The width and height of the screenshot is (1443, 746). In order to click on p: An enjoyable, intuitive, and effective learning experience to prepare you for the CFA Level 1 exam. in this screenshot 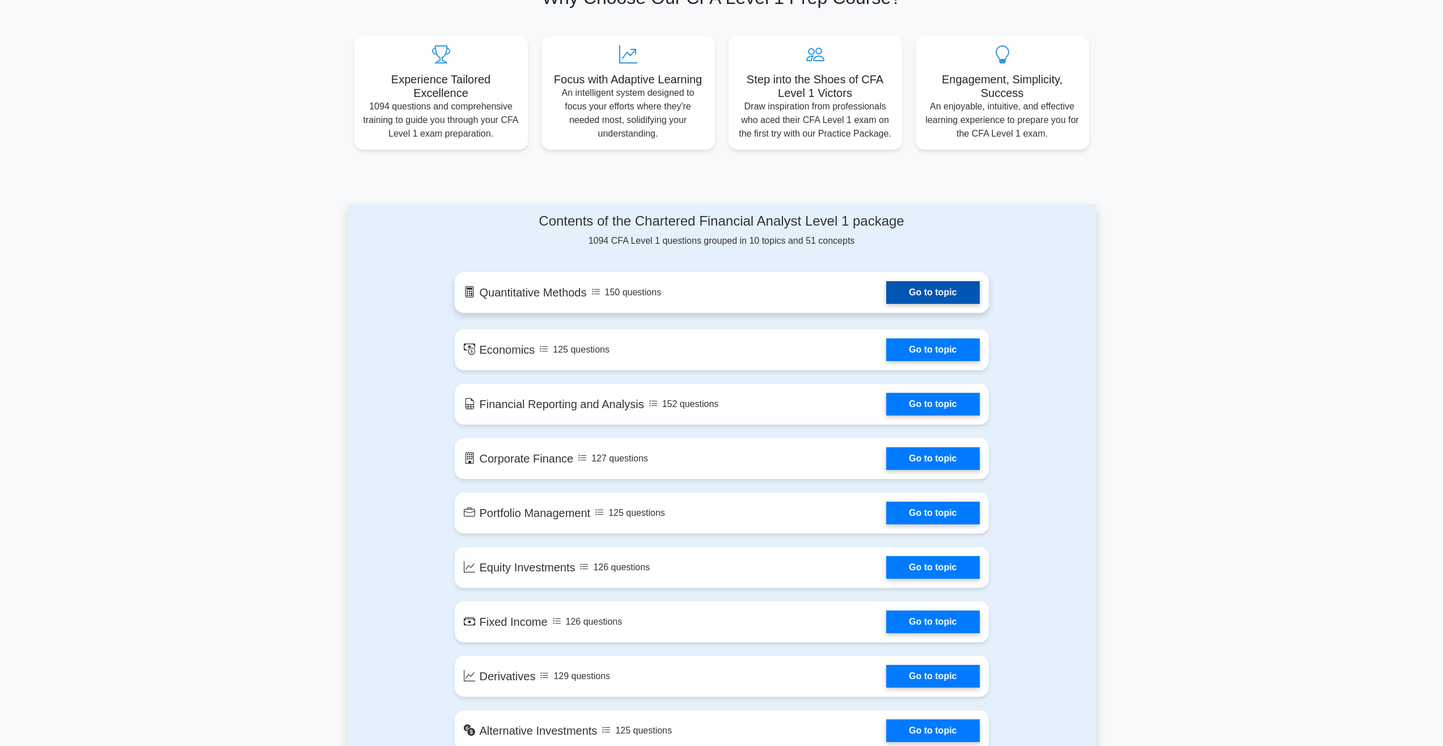, I will do `click(1002, 120)`.